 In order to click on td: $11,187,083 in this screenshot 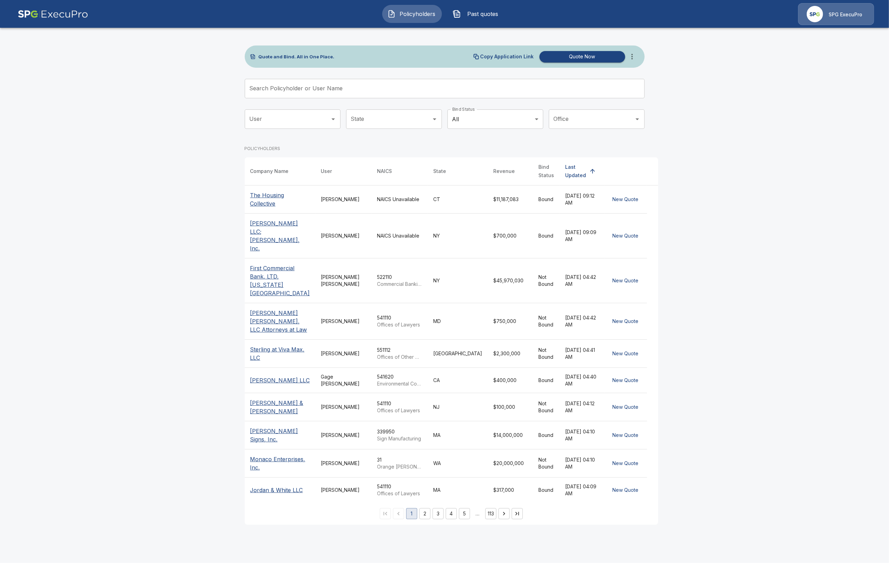, I will do `click(511, 199)`.